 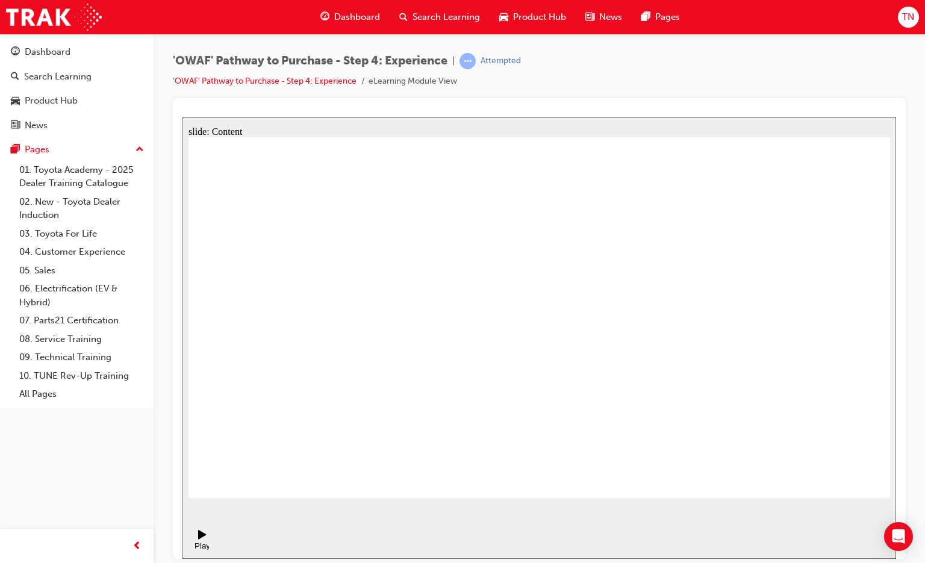 I want to click on a: 03. Toyota For Life, so click(x=81, y=234).